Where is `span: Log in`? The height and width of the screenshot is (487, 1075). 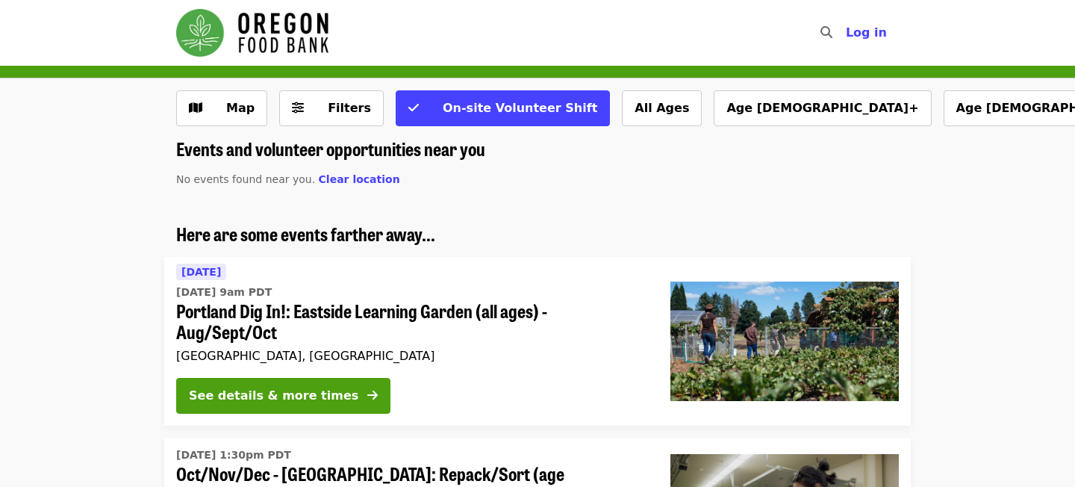 span: Log in is located at coordinates (866, 32).